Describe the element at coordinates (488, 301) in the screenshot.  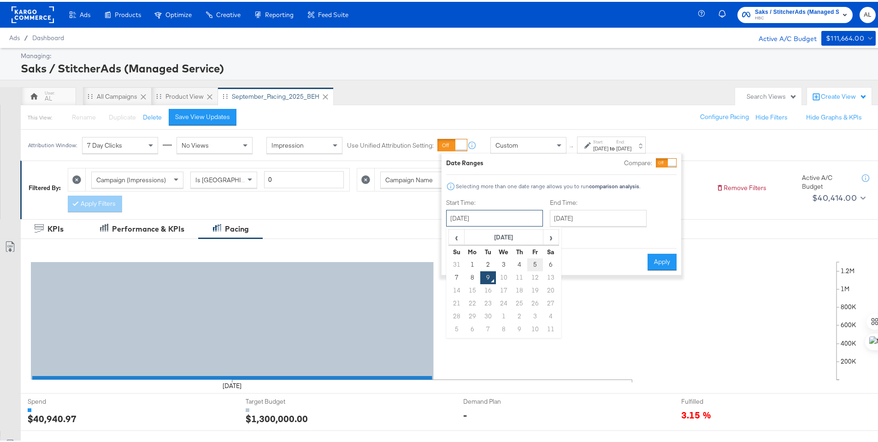
I see `td: 23` at that location.